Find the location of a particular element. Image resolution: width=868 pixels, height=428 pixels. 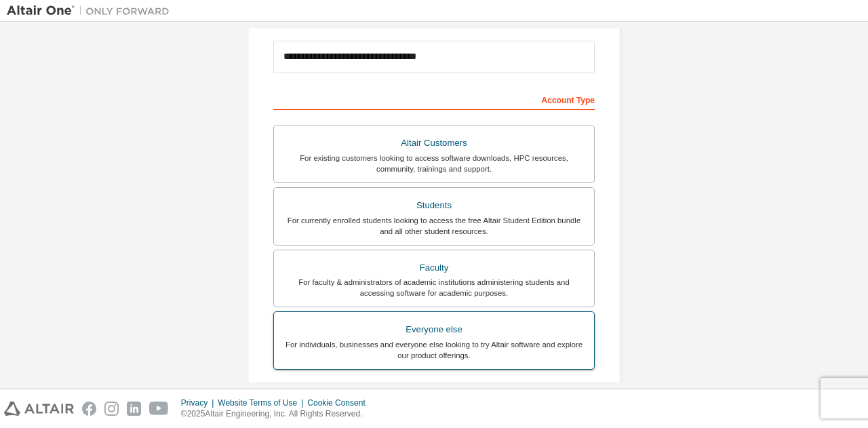

div: For currently enrolled students looking to access the free Altair Student Edition bundle and all ... is located at coordinates (434, 226).